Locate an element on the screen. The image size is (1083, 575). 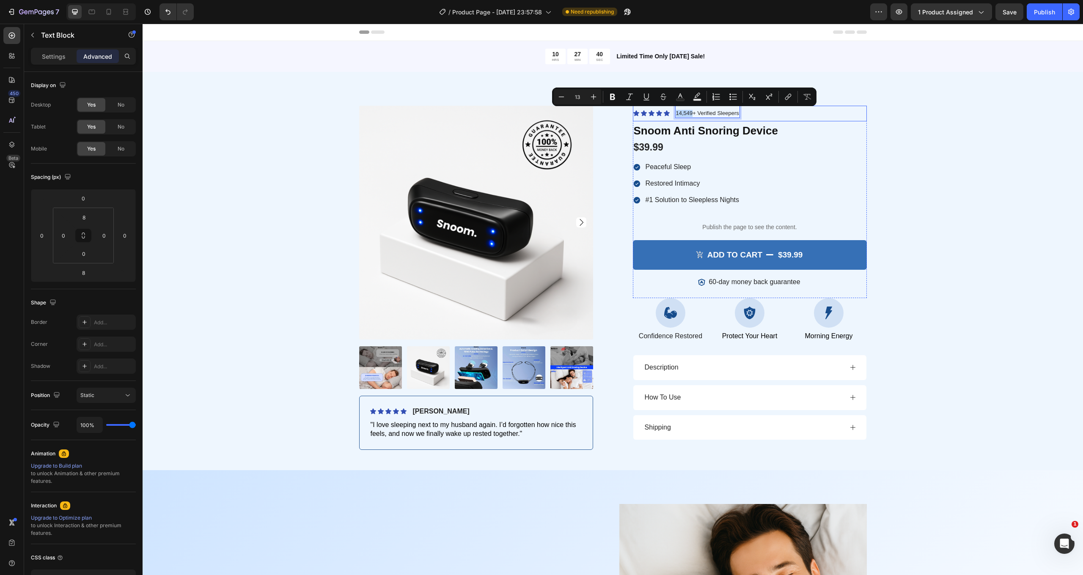
div: Editor contextual toolbar is located at coordinates (684, 97).